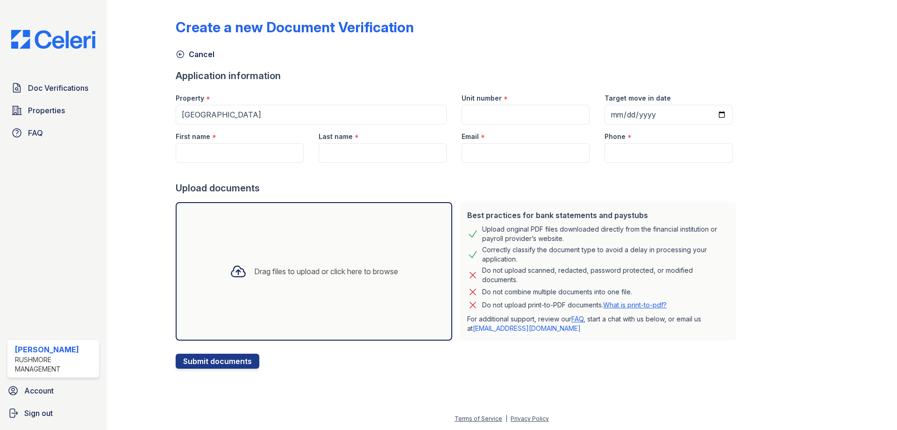  Describe the element at coordinates (295, 27) in the screenshot. I see `div: Create a new Document Verification` at that location.